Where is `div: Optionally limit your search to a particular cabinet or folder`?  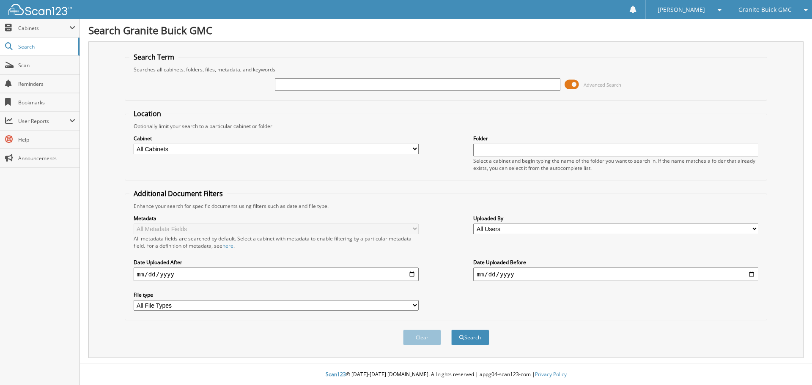 div: Optionally limit your search to a particular cabinet or folder is located at coordinates (446, 126).